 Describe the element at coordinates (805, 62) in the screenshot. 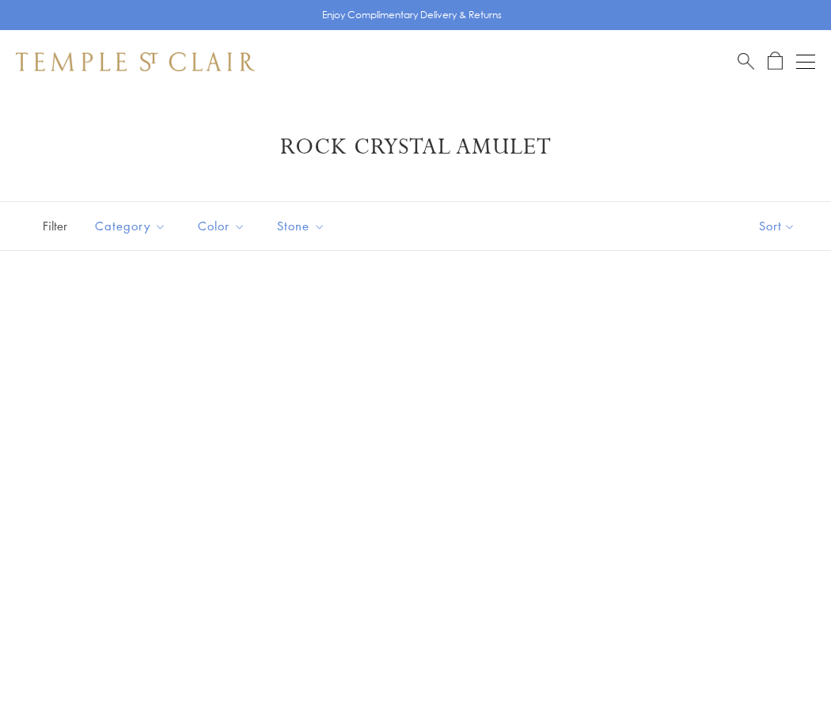

I see `button: Open navigation` at that location.